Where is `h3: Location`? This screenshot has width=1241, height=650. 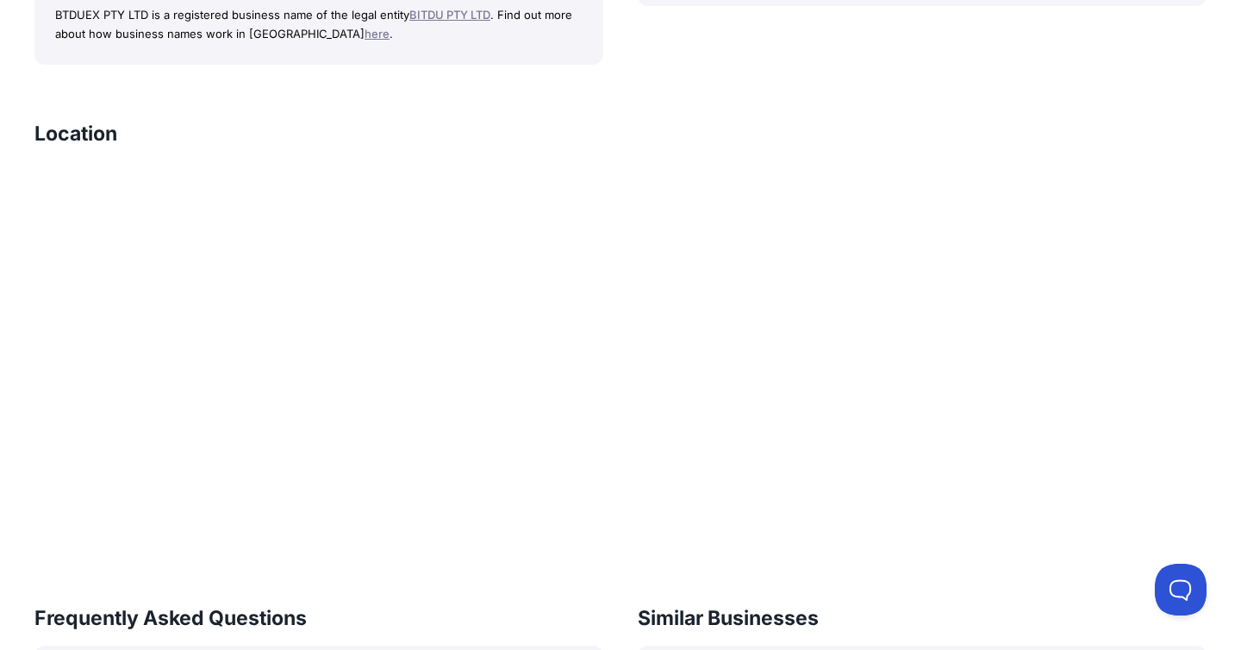
h3: Location is located at coordinates (76, 134).